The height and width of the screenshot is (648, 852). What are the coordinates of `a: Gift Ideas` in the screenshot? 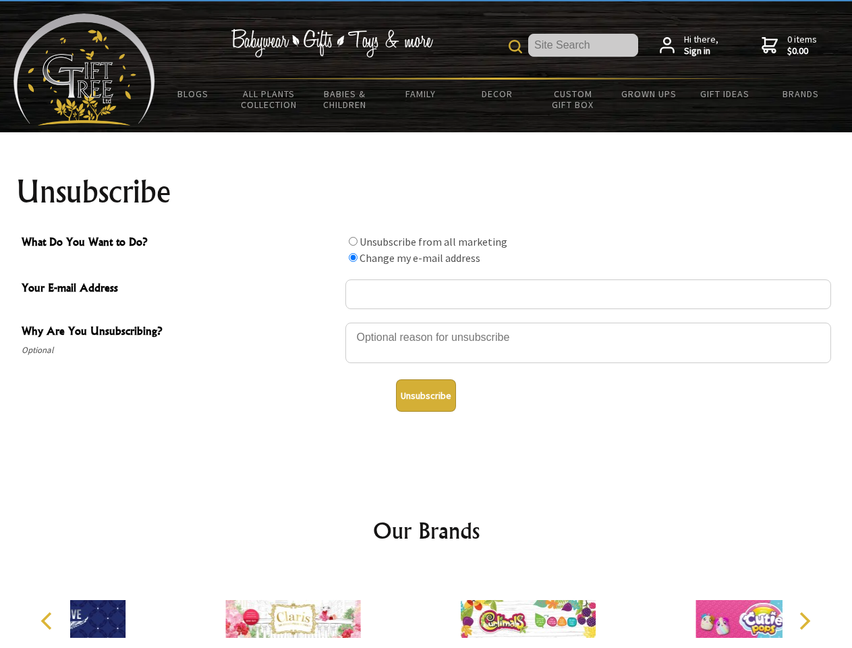 It's located at (725, 94).